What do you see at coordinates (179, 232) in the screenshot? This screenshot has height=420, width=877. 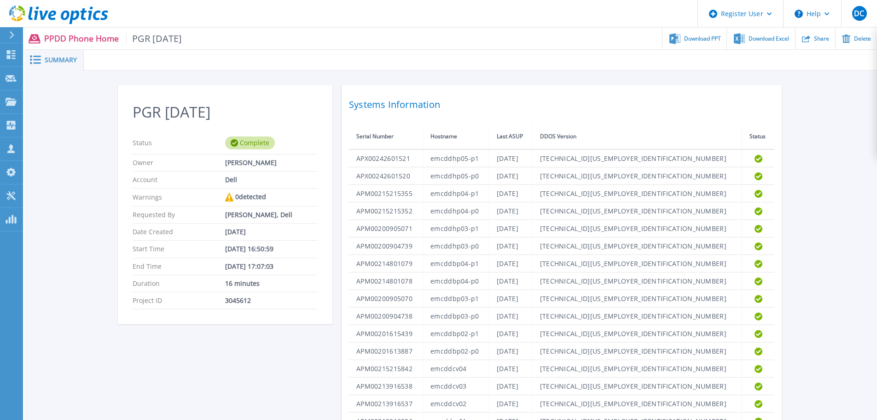 I see `p: Date Created` at bounding box center [179, 232].